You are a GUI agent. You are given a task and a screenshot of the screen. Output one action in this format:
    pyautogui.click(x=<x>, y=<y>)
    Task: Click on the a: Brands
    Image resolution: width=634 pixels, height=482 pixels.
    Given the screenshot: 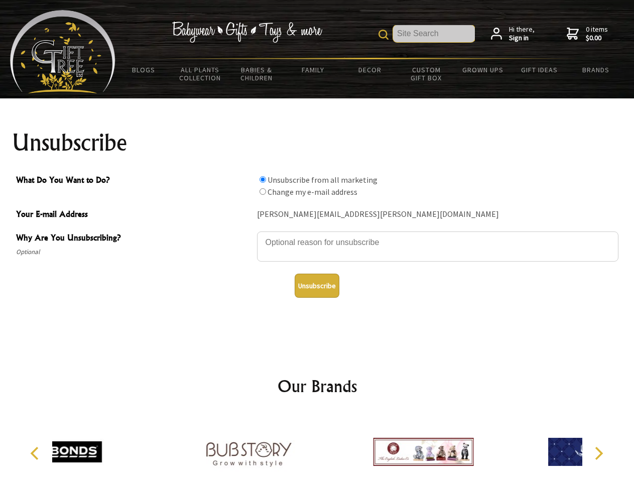 What is the action you would take?
    pyautogui.click(x=596, y=70)
    